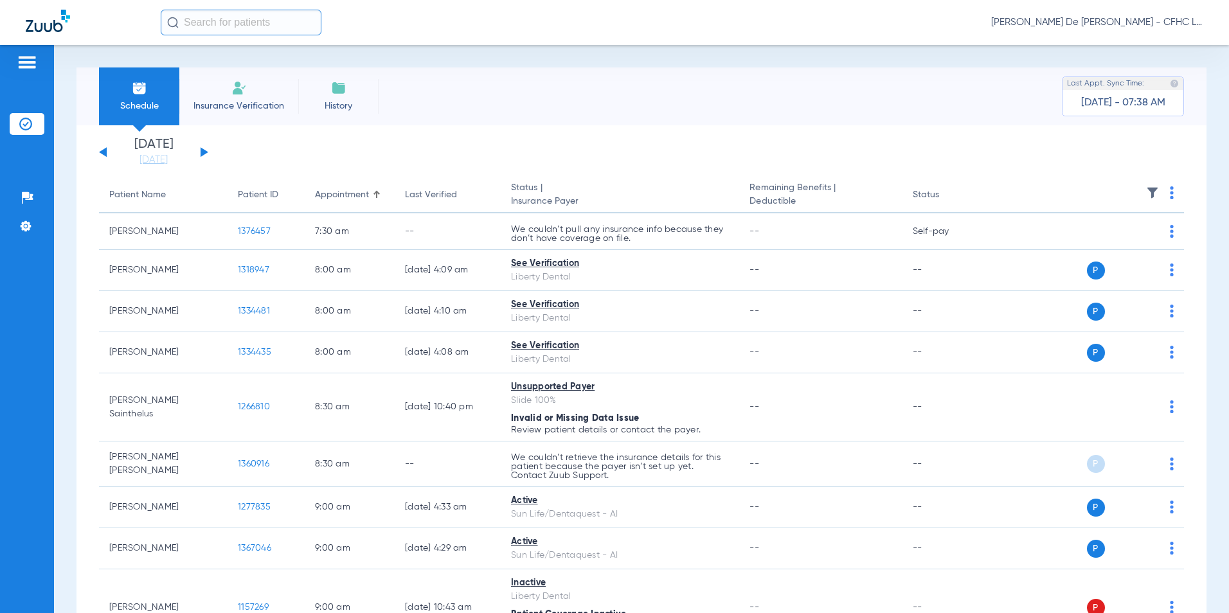 The width and height of the screenshot is (1229, 613). I want to click on div: Unsupported Payer, so click(620, 387).